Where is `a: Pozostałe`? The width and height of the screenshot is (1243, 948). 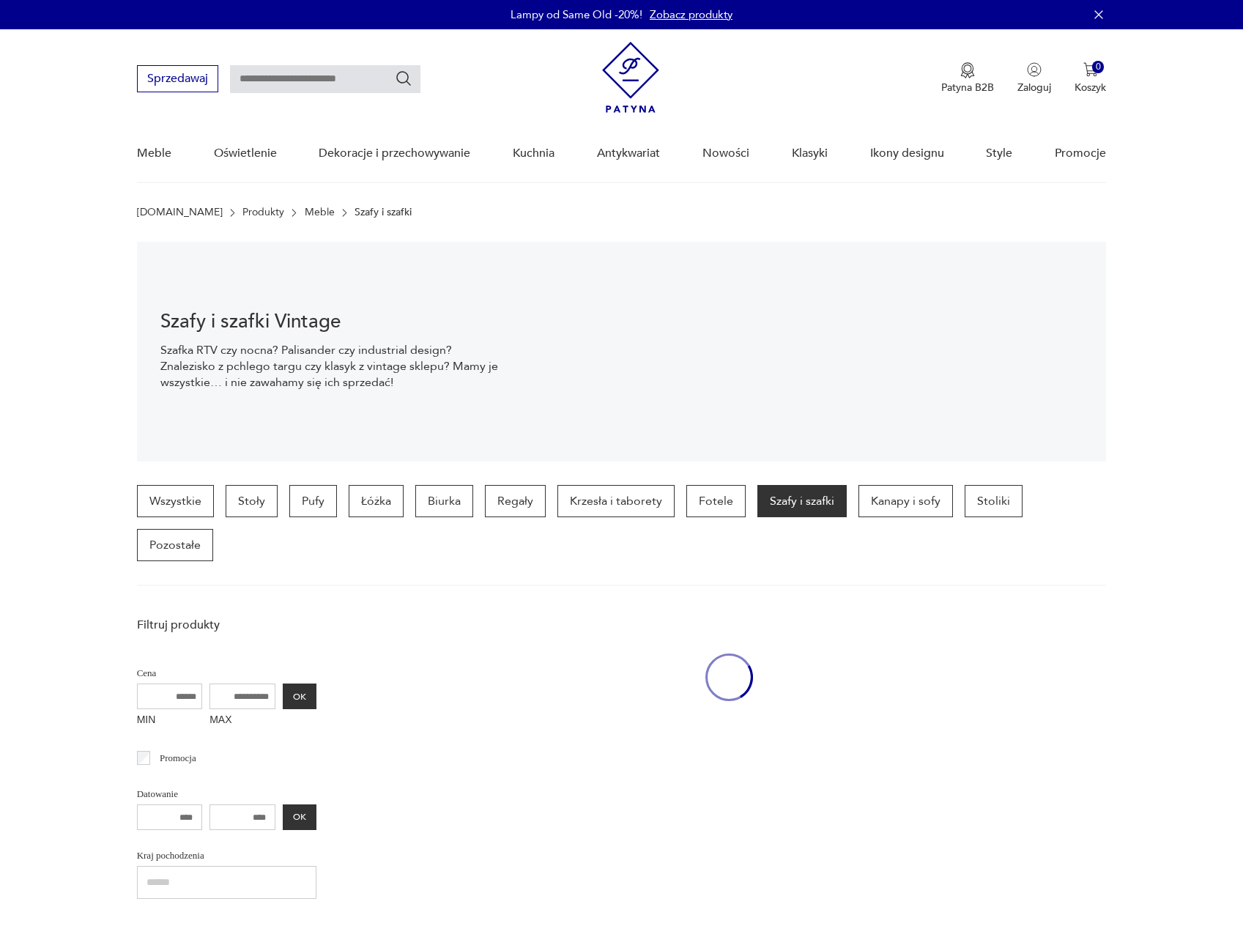 a: Pozostałe is located at coordinates (175, 545).